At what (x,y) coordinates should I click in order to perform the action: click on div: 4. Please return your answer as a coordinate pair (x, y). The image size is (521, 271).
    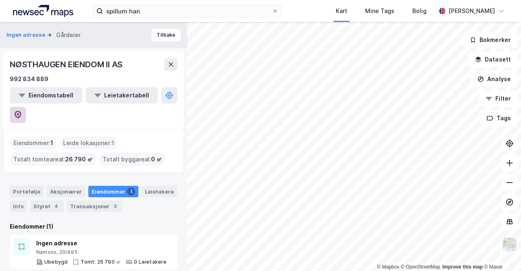
    Looking at the image, I should click on (56, 206).